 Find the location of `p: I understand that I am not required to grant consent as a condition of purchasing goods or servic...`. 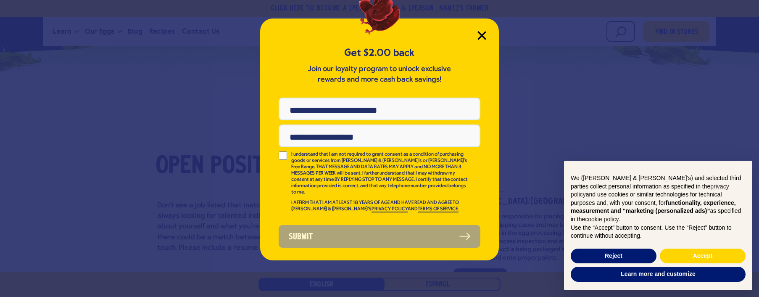

p: I understand that I am not required to grant consent as a condition of purchasing goods or servic... is located at coordinates (380, 173).